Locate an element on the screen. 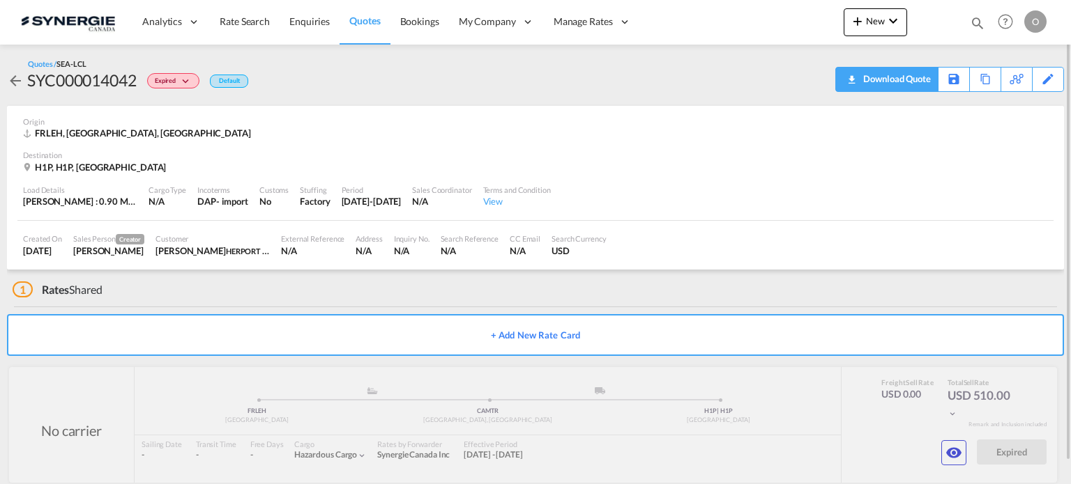 This screenshot has height=484, width=1071. div: 12 Sep 2025 is located at coordinates (371, 201).